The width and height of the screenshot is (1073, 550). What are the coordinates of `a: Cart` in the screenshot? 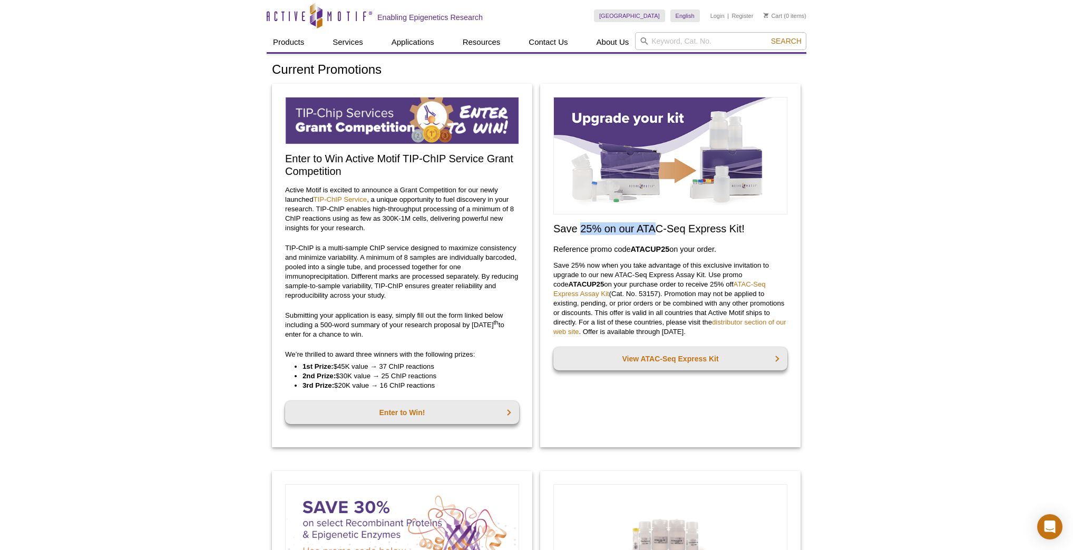 It's located at (773, 16).